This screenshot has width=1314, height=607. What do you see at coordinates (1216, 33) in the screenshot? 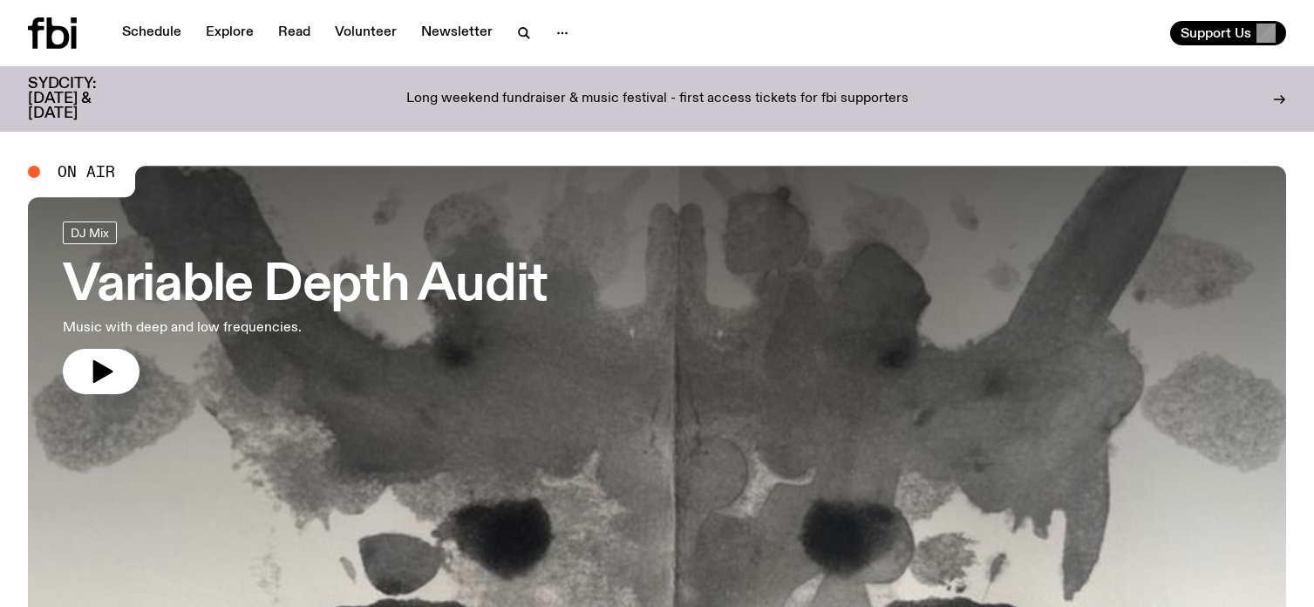
I see `span: Support Us` at bounding box center [1216, 33].